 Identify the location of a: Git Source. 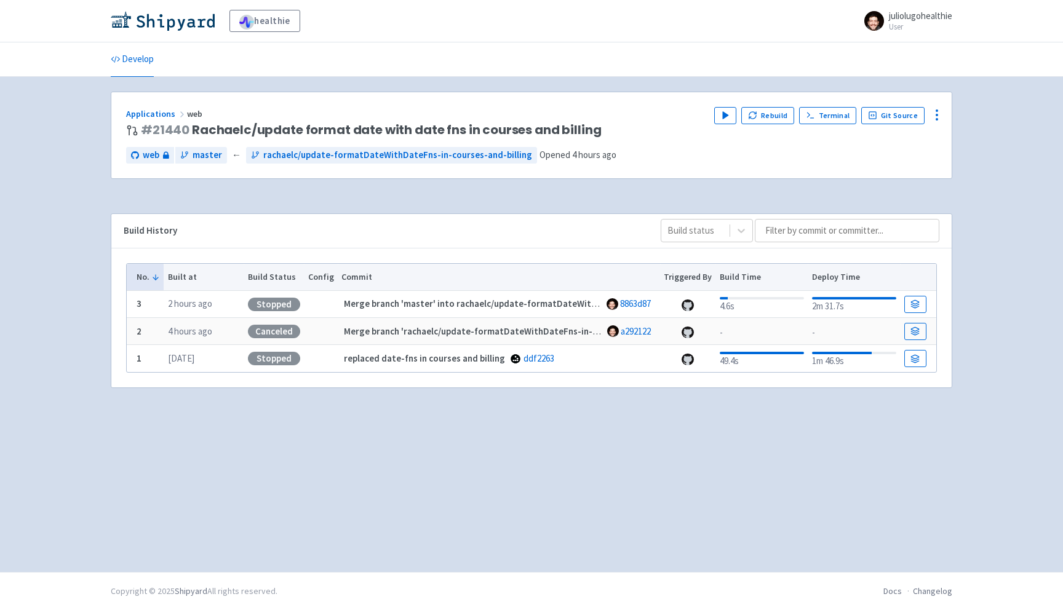
(893, 116).